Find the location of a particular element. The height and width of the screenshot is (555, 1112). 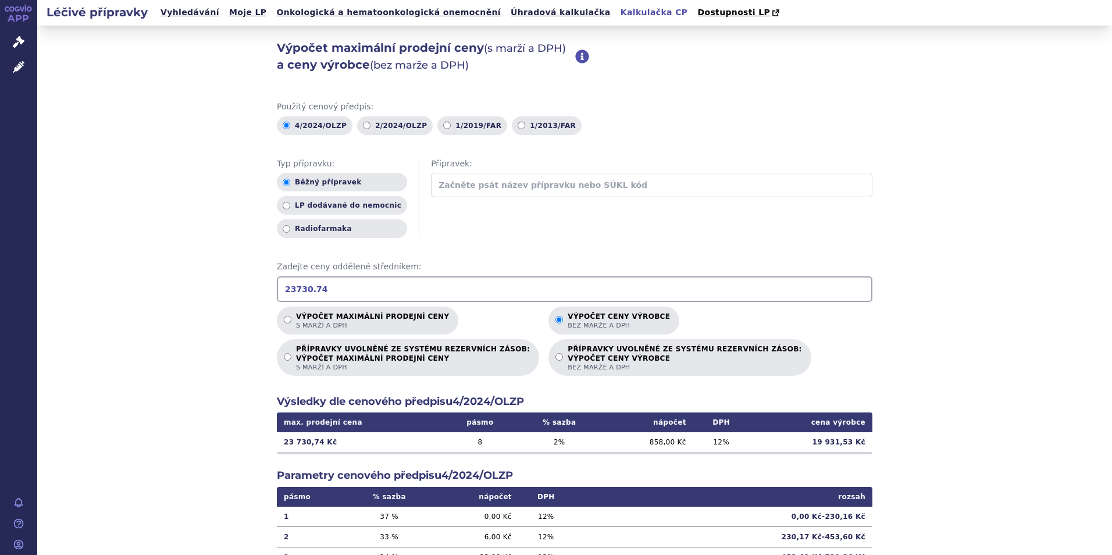

th: max. prodejní cena is located at coordinates (360, 422).